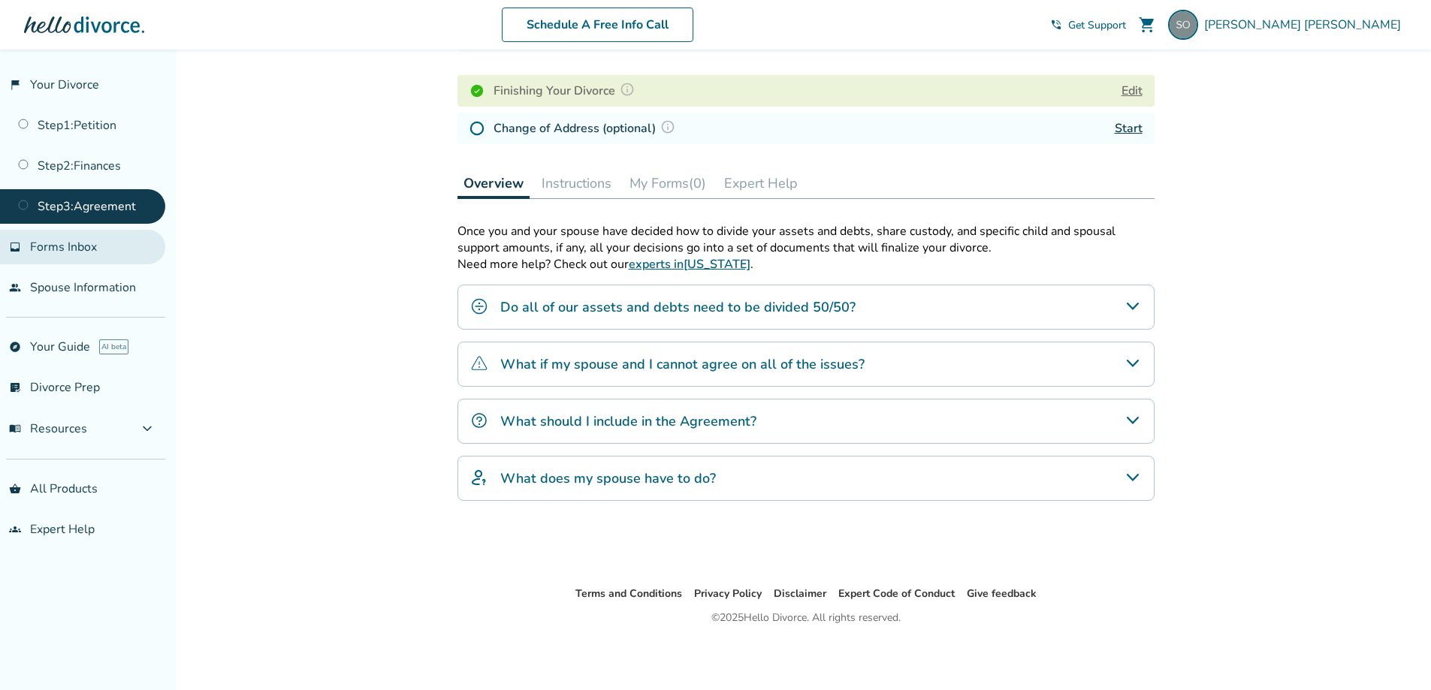 The image size is (1431, 690). Describe the element at coordinates (147, 429) in the screenshot. I see `span: expand_more` at that location.